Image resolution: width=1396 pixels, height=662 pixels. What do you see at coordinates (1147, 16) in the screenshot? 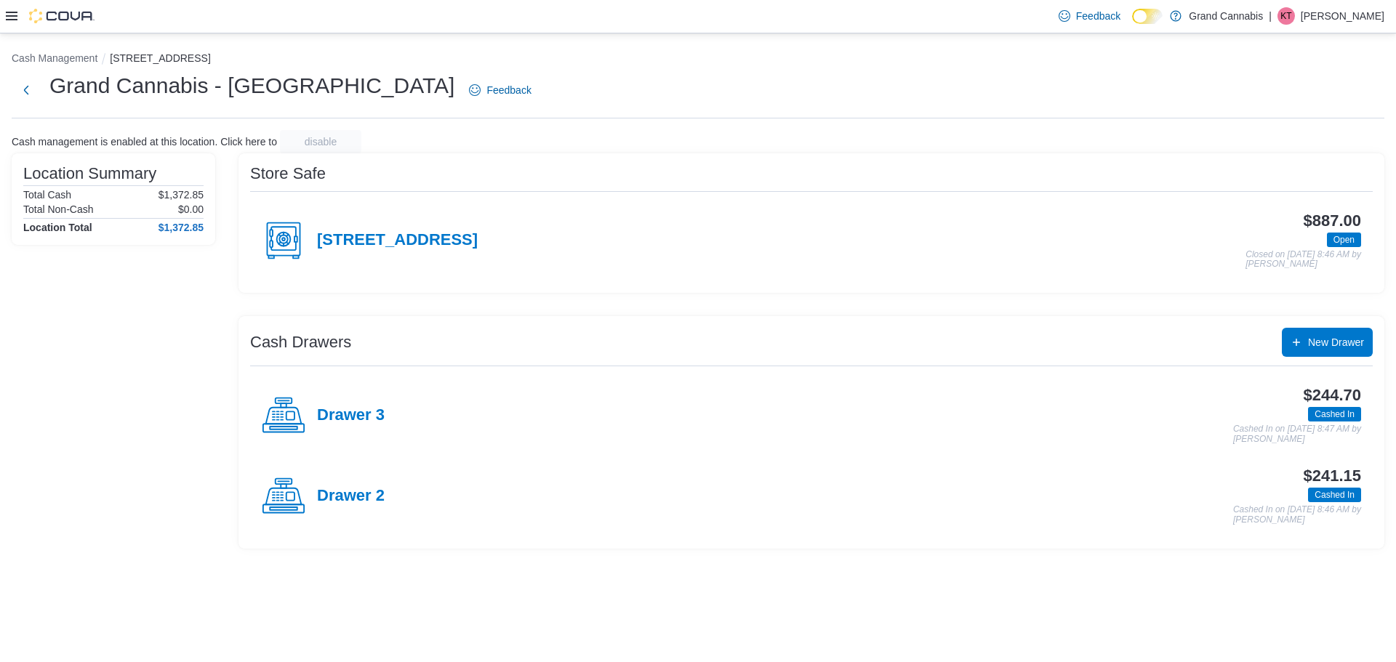
I see `input: Dark Mode` at bounding box center [1147, 16].